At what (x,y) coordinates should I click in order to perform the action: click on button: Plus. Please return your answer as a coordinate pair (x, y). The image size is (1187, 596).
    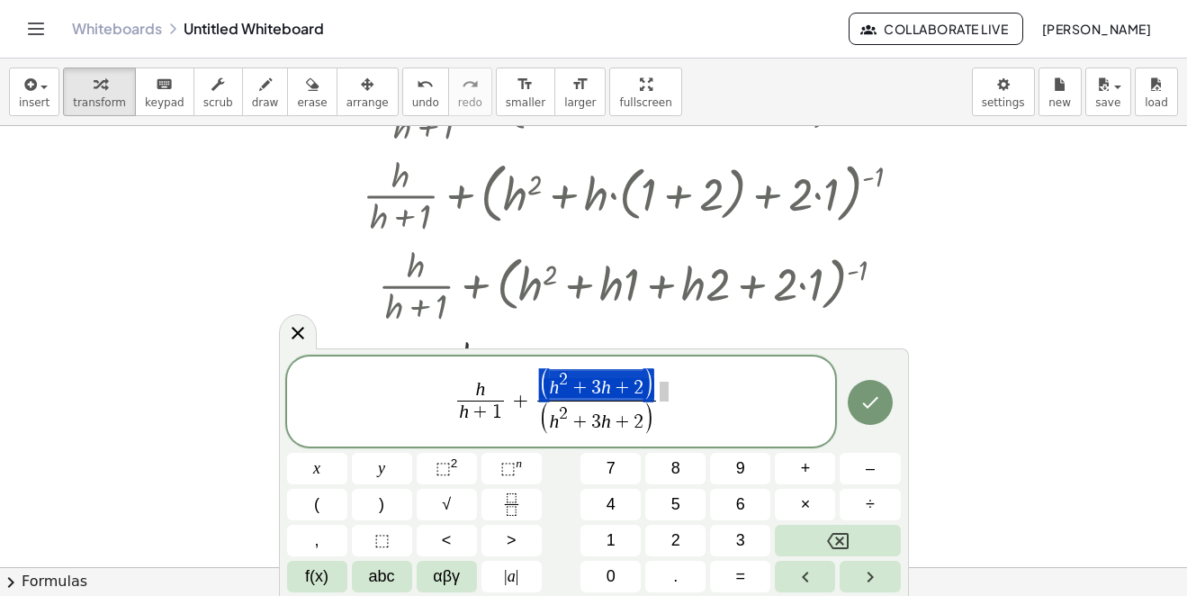
    Looking at the image, I should click on (804, 468).